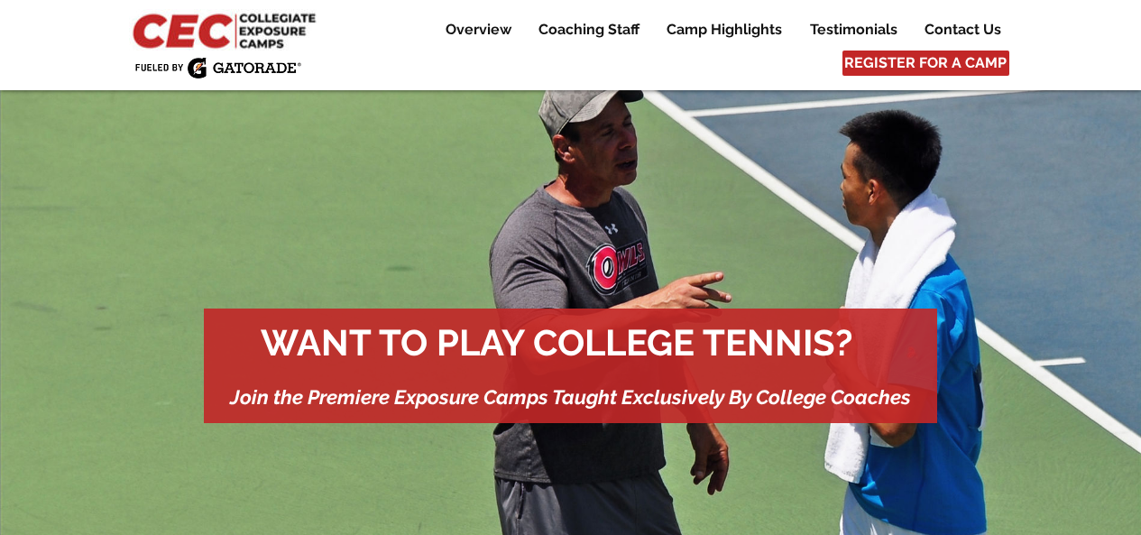 The width and height of the screenshot is (1141, 535). Describe the element at coordinates (926, 63) in the screenshot. I see `span: REGISTER FOR A CAMP` at that location.